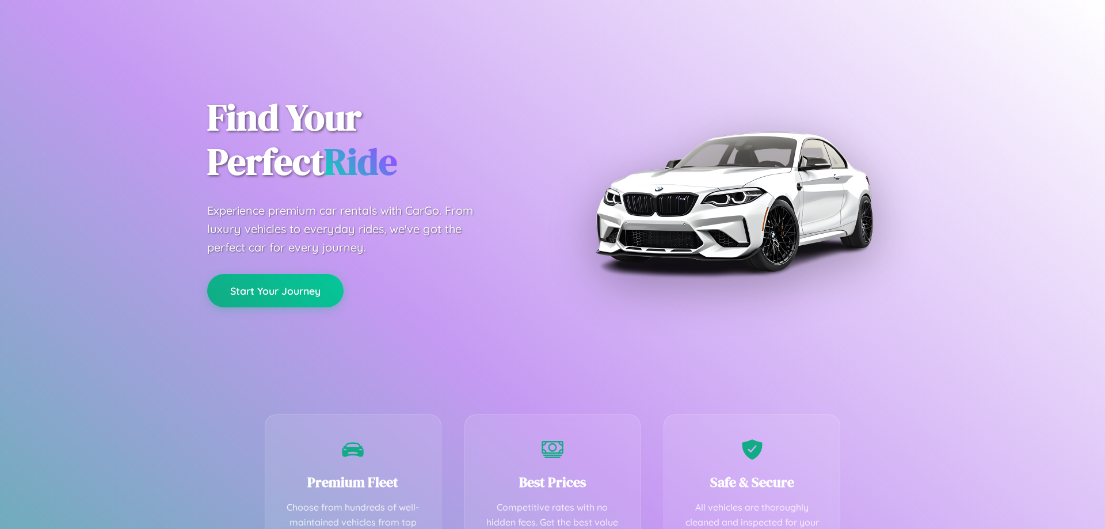 The width and height of the screenshot is (1105, 529). What do you see at coordinates (353, 482) in the screenshot?
I see `h3: Premium Fleet` at bounding box center [353, 482].